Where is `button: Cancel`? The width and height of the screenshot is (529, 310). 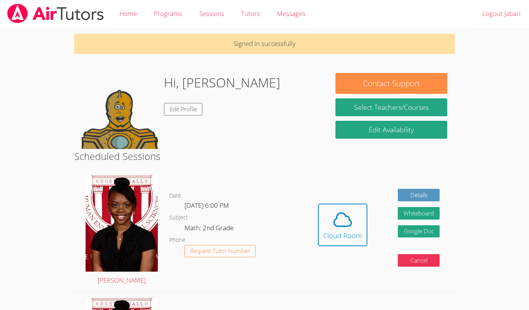 button: Cancel is located at coordinates (418, 260).